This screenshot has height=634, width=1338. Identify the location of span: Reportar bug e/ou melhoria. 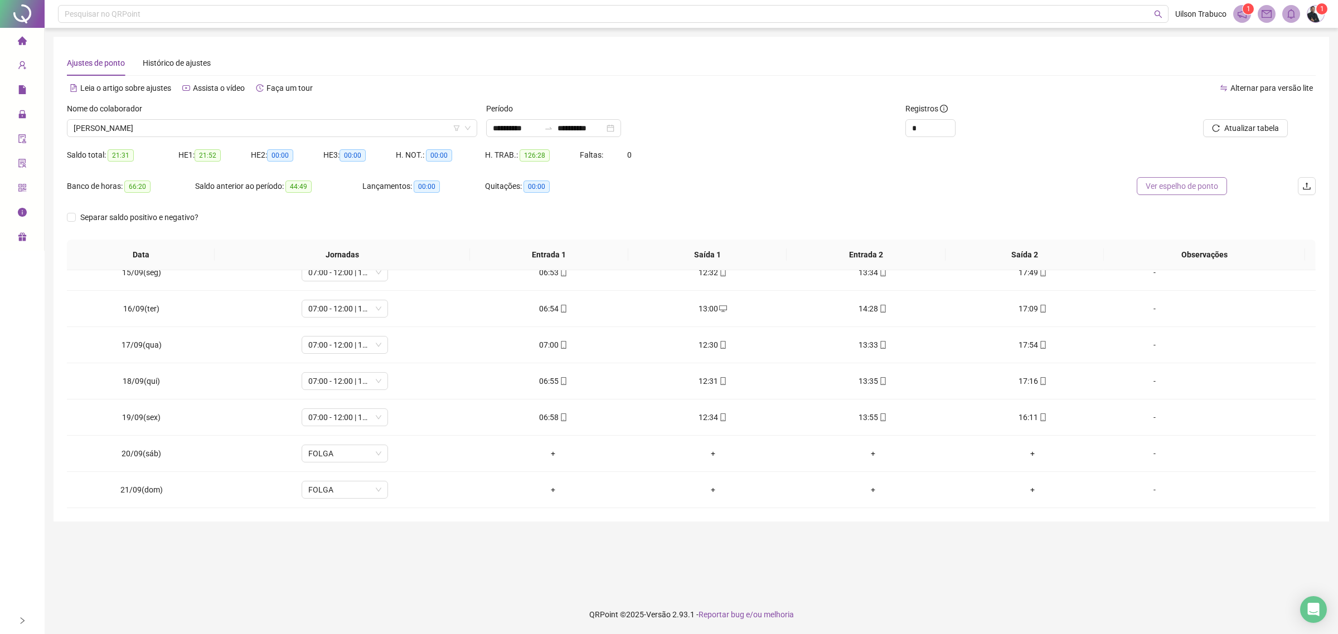
(746, 615).